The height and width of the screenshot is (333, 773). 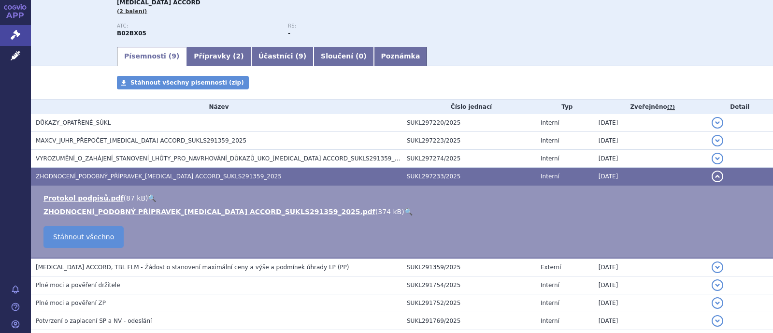 What do you see at coordinates (141, 141) in the screenshot?
I see `span: MAXCV_JUHR_PŘEPOČET_ELTROMBOPAG ACCORD_SUKLS291359_2025` at bounding box center [141, 141].